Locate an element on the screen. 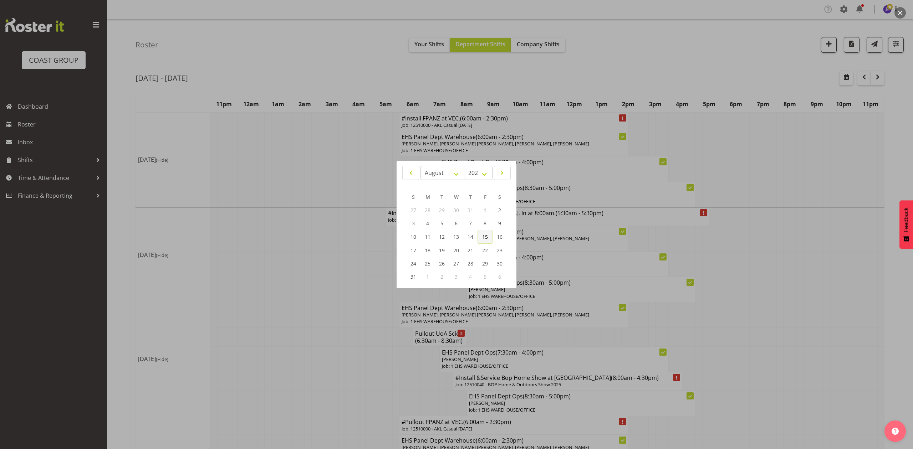  span: 19 is located at coordinates (442, 250).